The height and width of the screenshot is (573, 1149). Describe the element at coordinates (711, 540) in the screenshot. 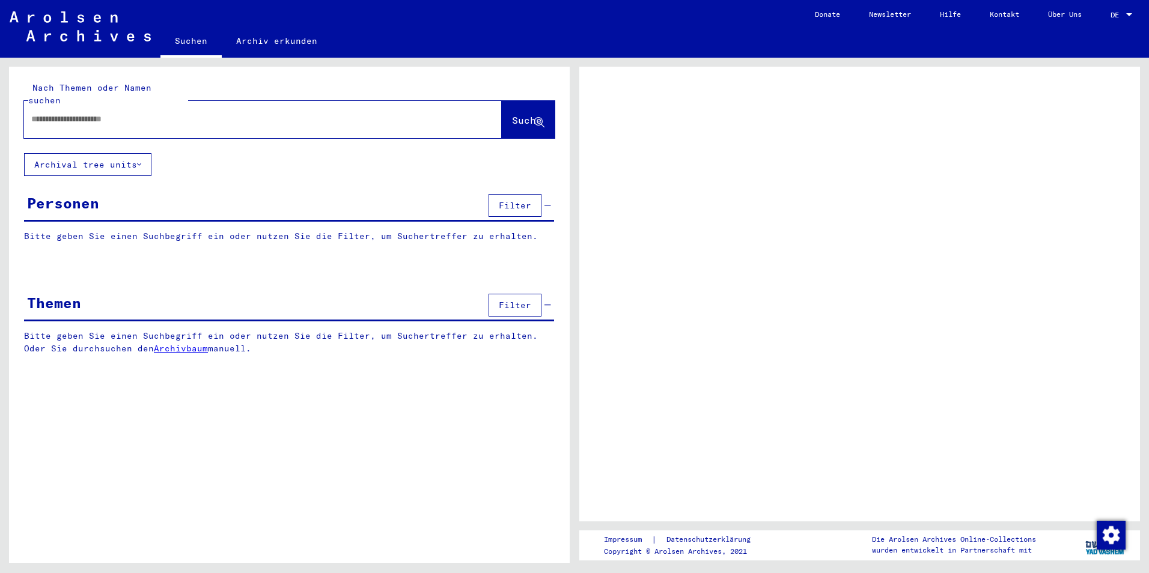

I see `a: Datenschutzerklärung` at that location.